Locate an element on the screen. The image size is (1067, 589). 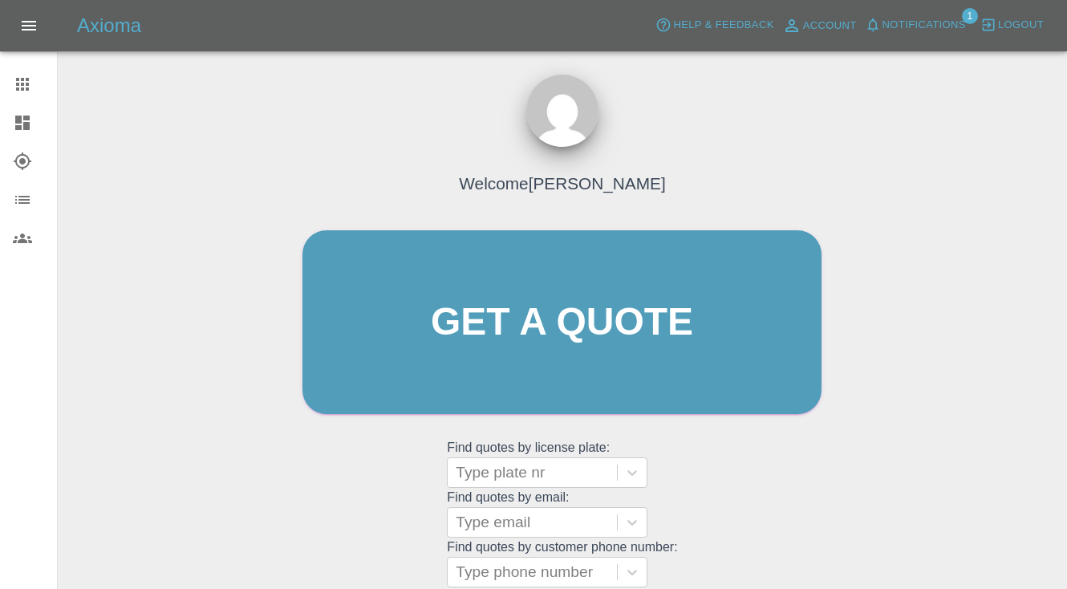
grid: Find quotes by email: is located at coordinates (562, 514).